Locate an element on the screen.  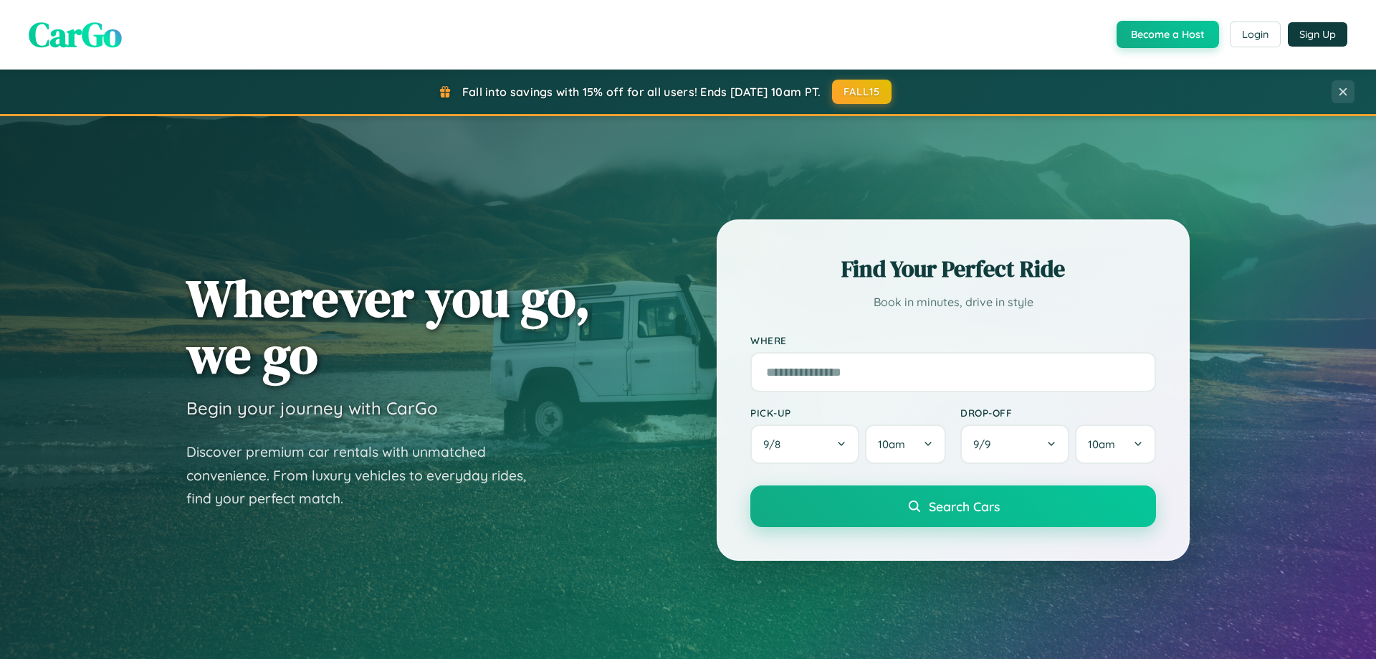
span: 9 / 8 is located at coordinates (775, 444).